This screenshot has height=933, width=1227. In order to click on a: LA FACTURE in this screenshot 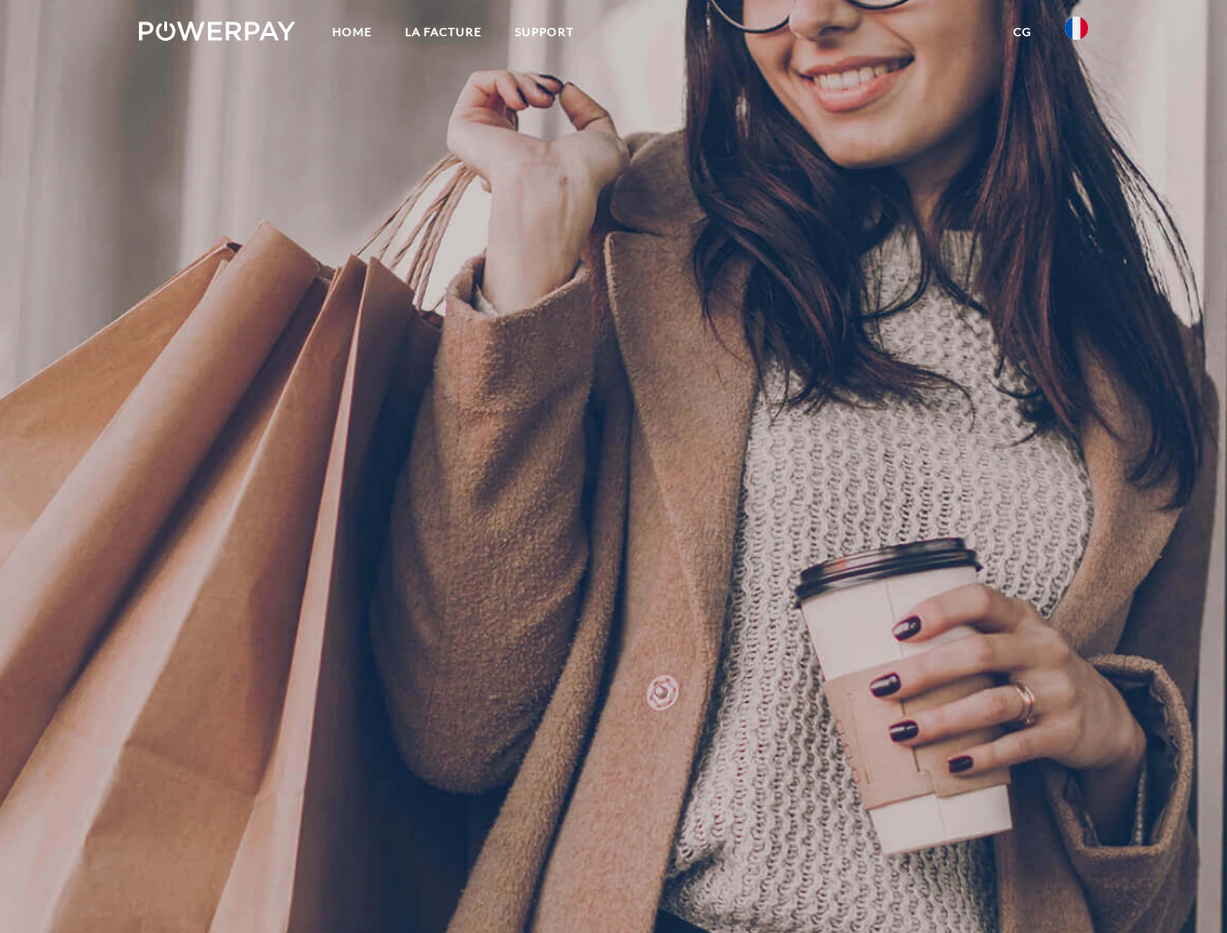, I will do `click(443, 32)`.